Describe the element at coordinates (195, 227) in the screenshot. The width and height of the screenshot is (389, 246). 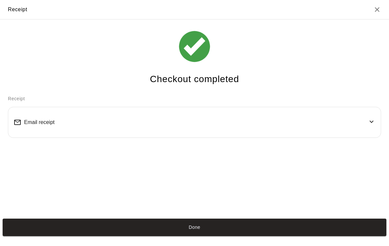
I see `button: Done` at that location.